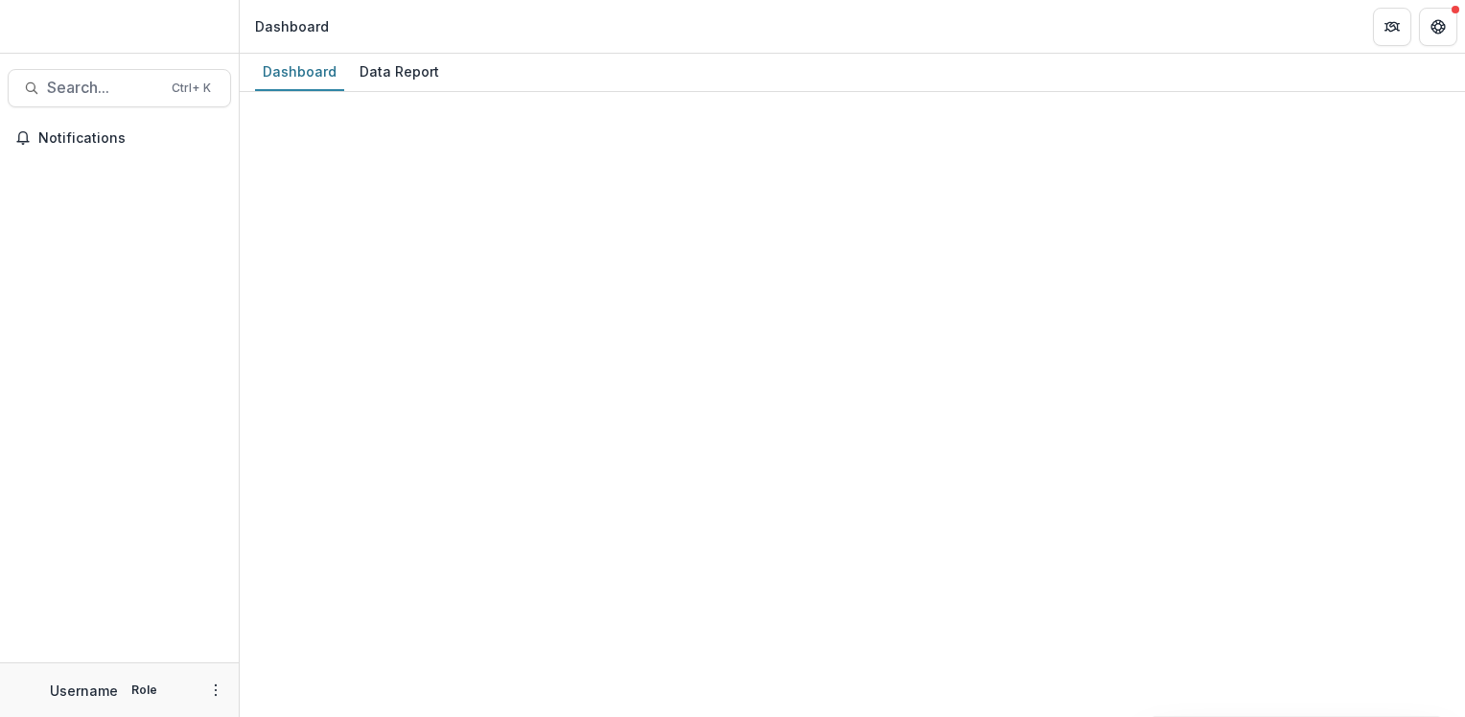  I want to click on nav: breadcrumb, so click(291, 26).